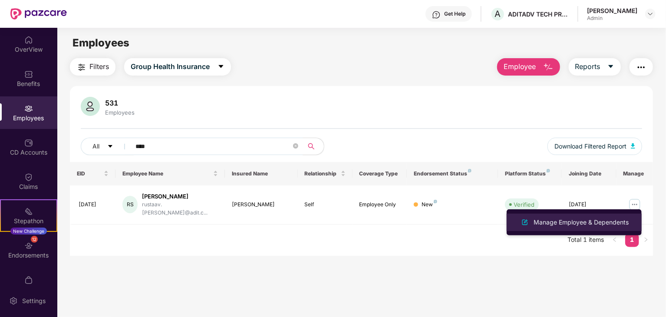  I want to click on button: Download Filtered Report, so click(595, 146).